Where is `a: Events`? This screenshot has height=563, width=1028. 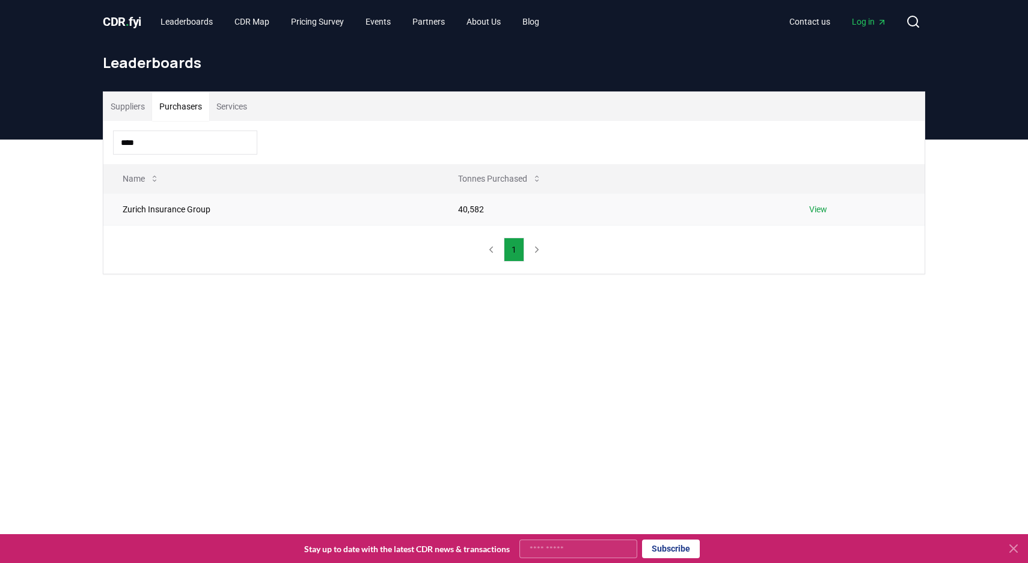
a: Events is located at coordinates (378, 22).